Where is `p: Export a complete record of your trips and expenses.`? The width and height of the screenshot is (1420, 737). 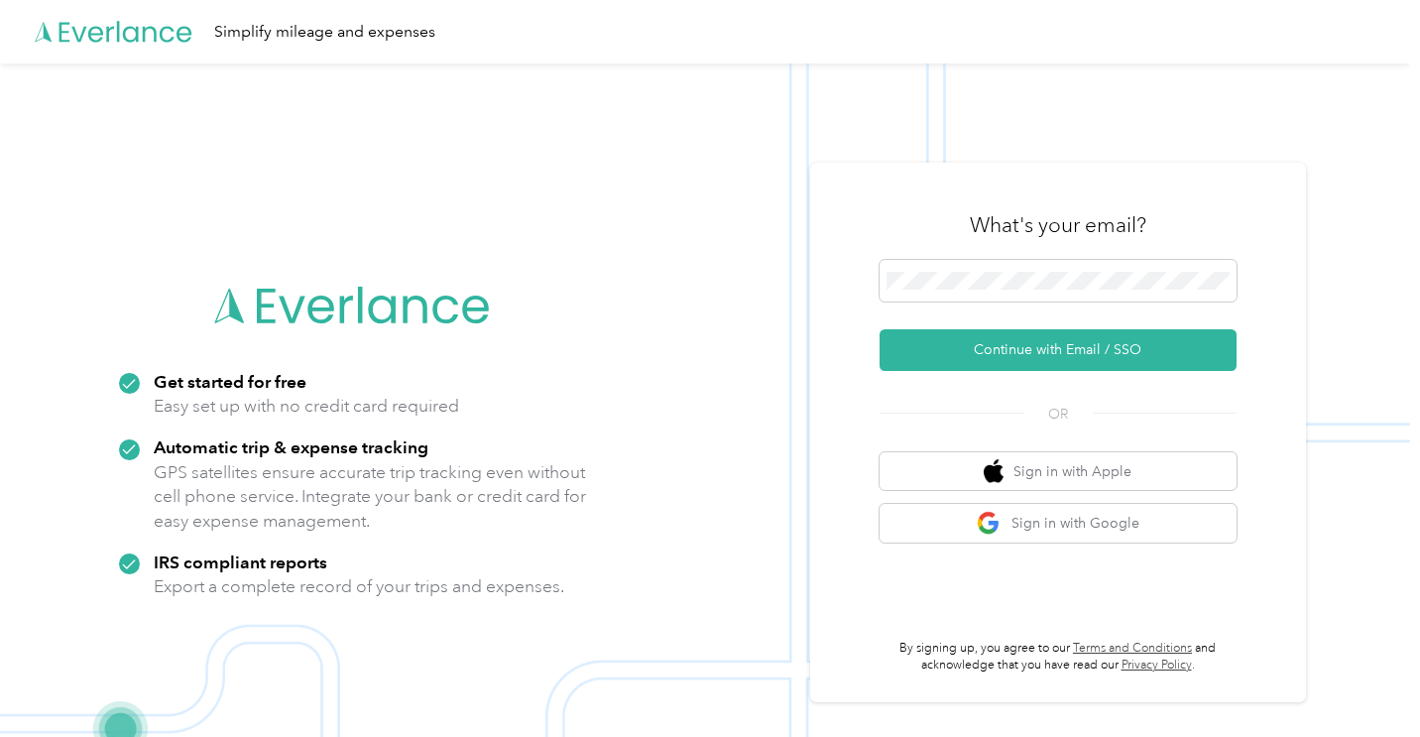
p: Export a complete record of your trips and expenses. is located at coordinates (359, 586).